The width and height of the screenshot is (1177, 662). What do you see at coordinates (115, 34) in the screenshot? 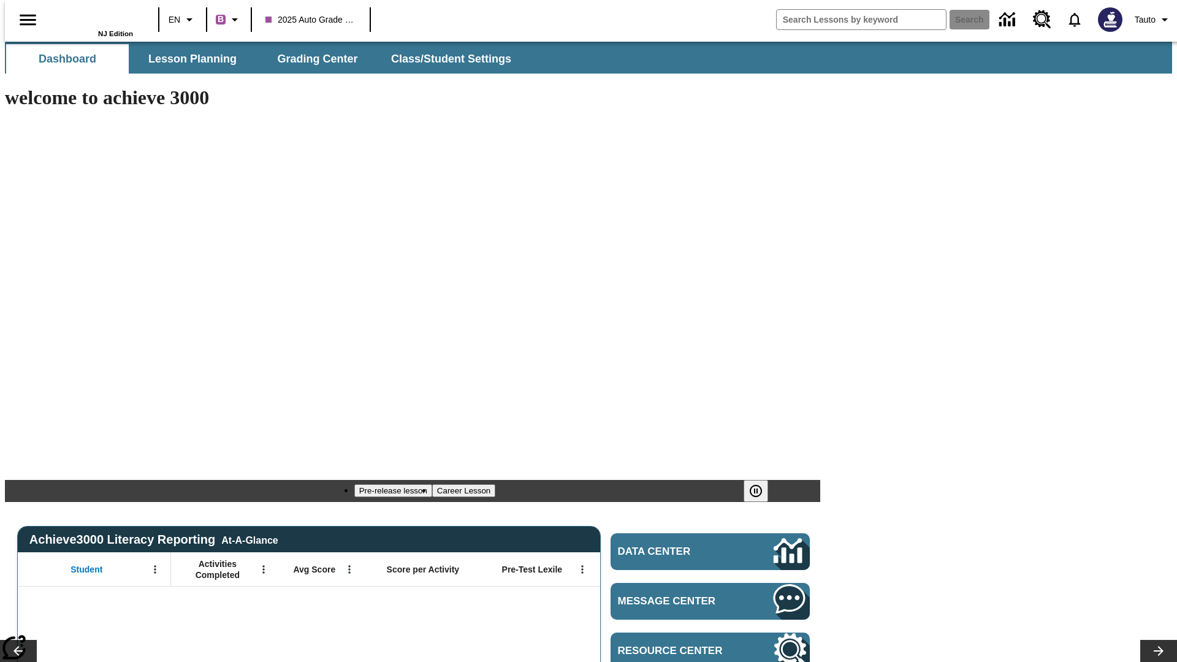
I see `span: NJ Edition` at bounding box center [115, 34].